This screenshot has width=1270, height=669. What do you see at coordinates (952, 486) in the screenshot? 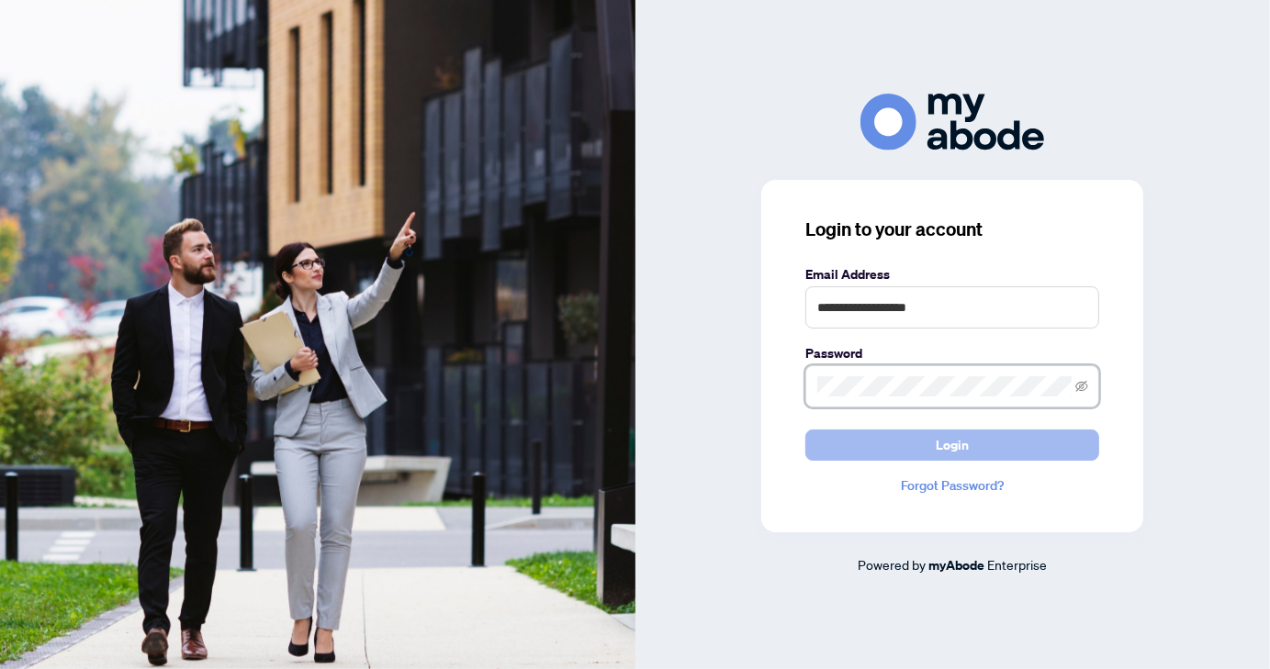
I see `a: Forgot Password?` at bounding box center [952, 486].